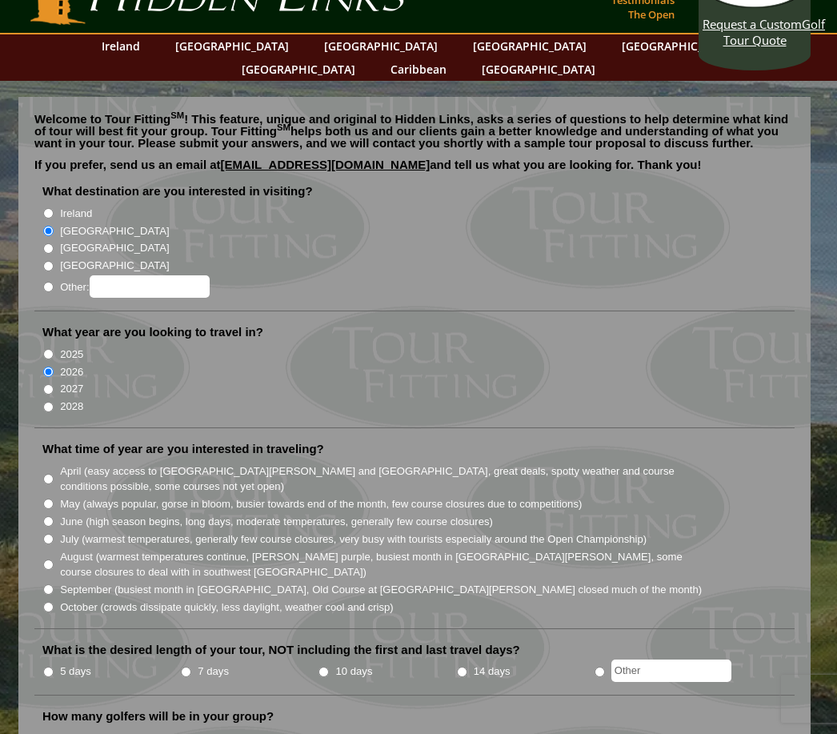 The height and width of the screenshot is (734, 837). What do you see at coordinates (158, 716) in the screenshot?
I see `label: How many golfers will be in your group?` at bounding box center [158, 716].